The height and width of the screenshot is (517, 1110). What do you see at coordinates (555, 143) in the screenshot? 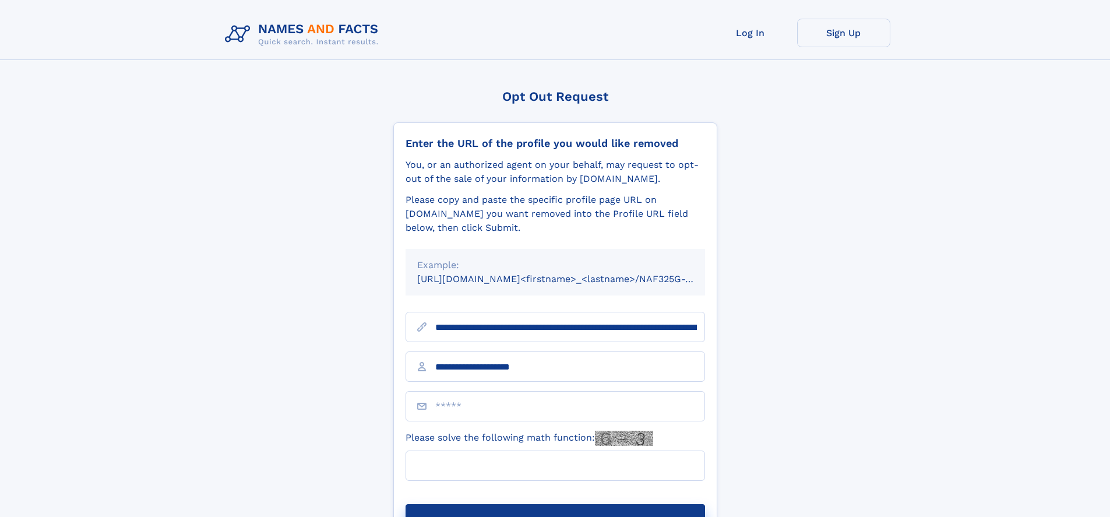
I see `div: Enter the URL of the profile you would like removed` at bounding box center [555, 143].